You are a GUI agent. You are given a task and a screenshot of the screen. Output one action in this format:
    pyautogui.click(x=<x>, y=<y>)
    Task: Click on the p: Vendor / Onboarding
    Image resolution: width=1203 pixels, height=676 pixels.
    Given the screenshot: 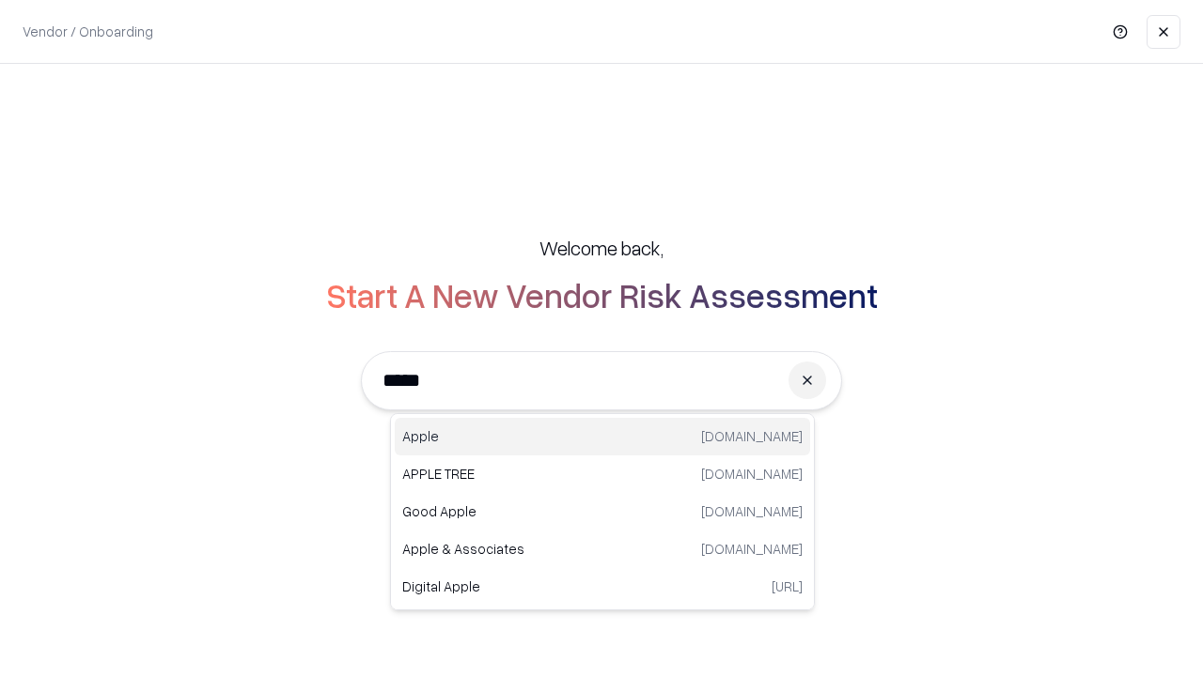 What is the action you would take?
    pyautogui.click(x=87, y=31)
    